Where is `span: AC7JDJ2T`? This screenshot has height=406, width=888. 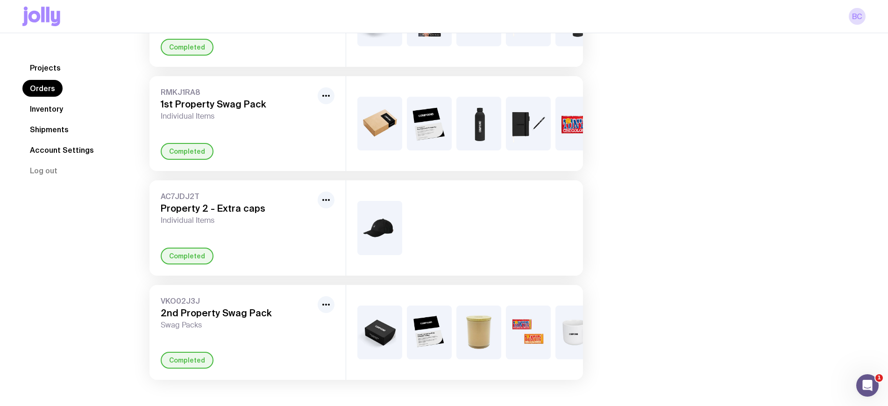
span: AC7JDJ2T is located at coordinates (237, 196).